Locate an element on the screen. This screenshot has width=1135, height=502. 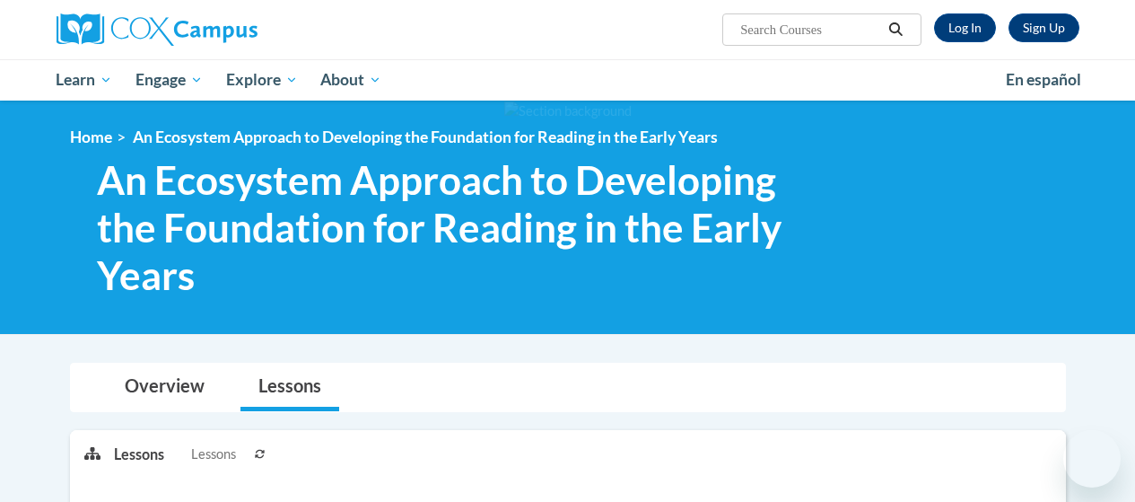
span: Engage is located at coordinates (169, 80).